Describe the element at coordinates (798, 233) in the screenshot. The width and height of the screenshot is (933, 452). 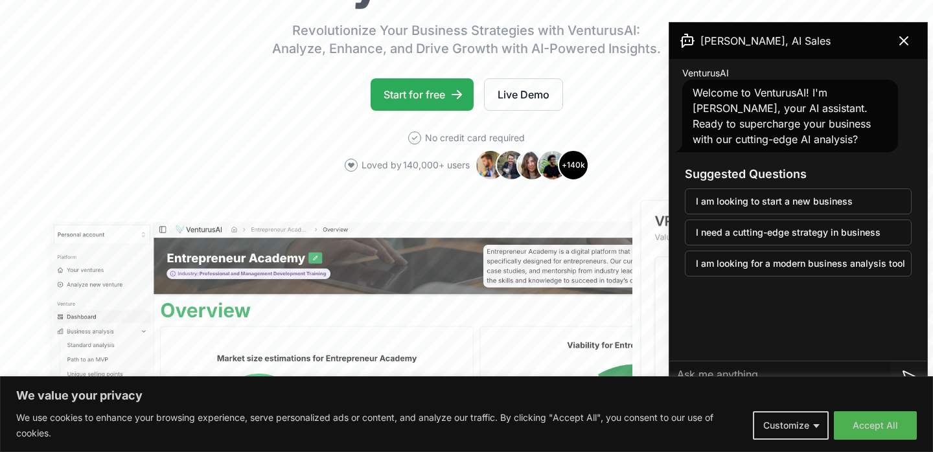
I see `button: I need a cutting-edge strategy in business` at that location.